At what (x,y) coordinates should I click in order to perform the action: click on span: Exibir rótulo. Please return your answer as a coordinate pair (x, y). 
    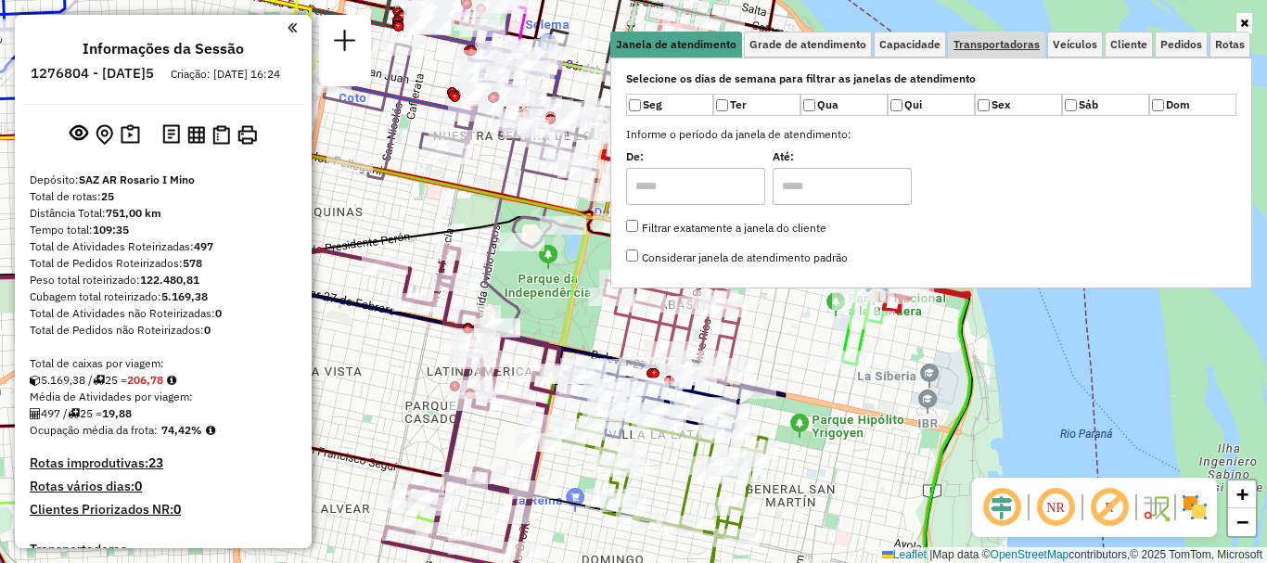
    Looking at the image, I should click on (1109, 507).